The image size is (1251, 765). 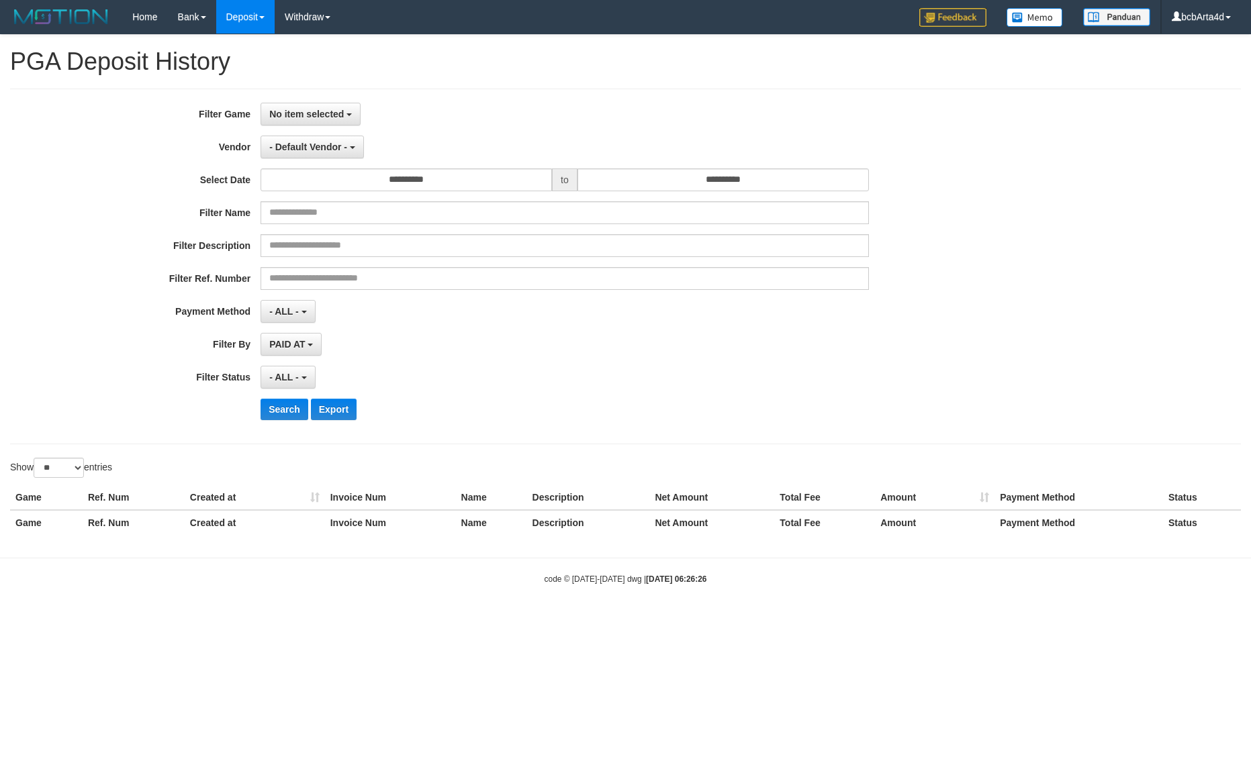 I want to click on span: - Default Vendor -, so click(x=308, y=147).